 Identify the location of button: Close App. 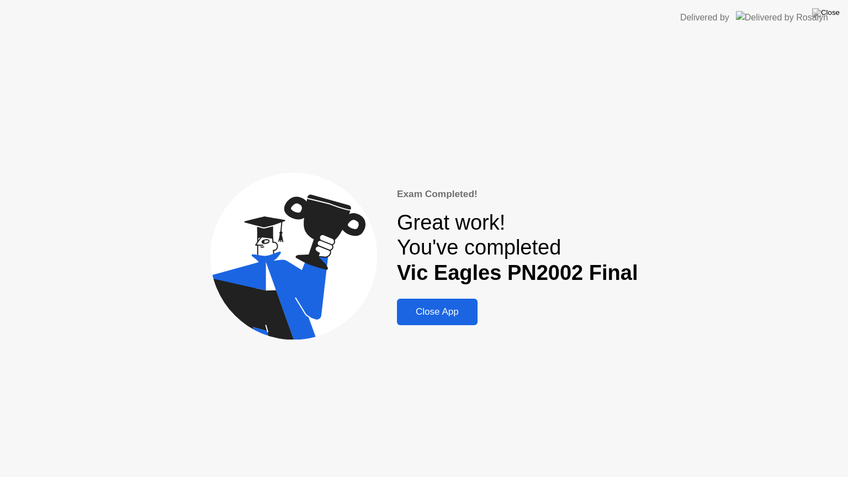
(437, 312).